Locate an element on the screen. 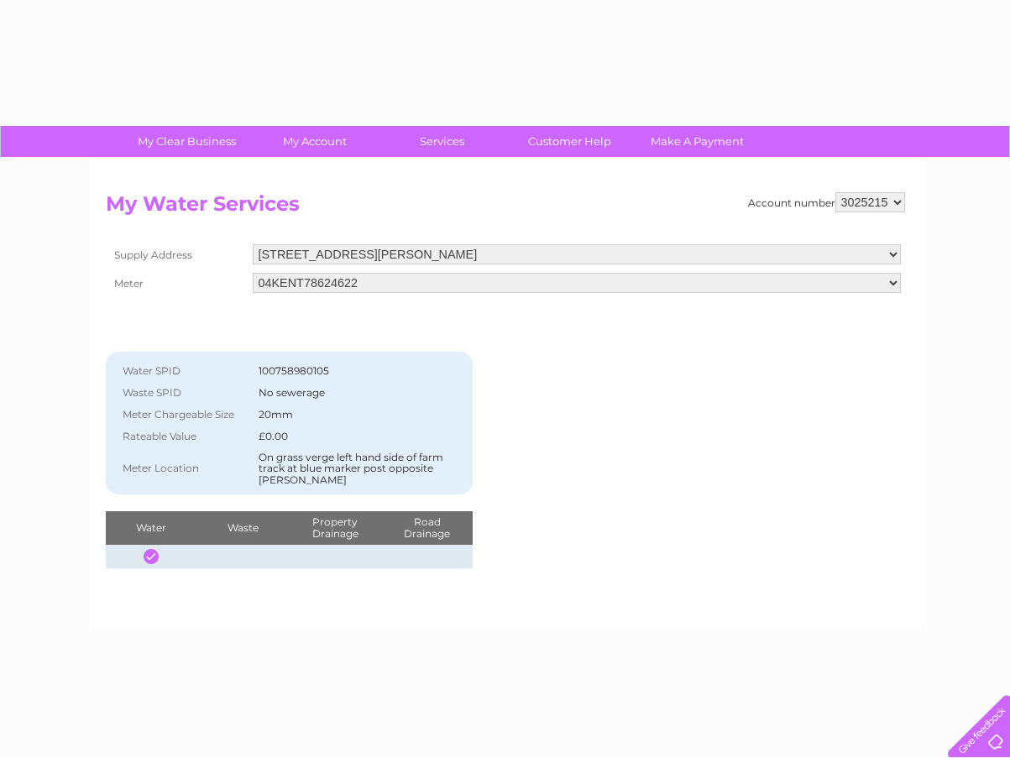 The width and height of the screenshot is (1010, 758). a: Make A Payment is located at coordinates (697, 141).